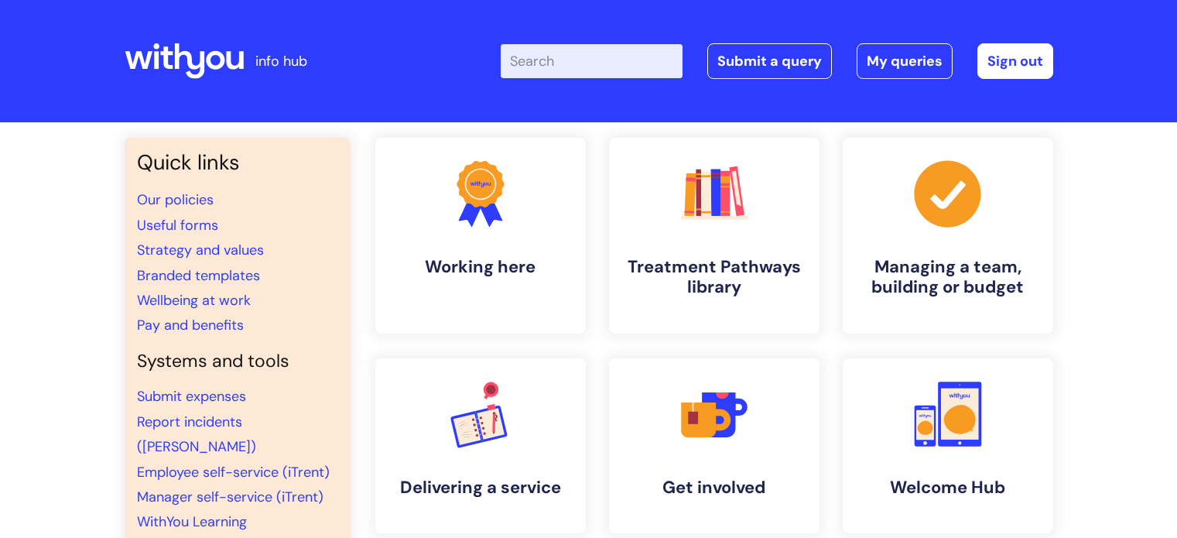  Describe the element at coordinates (233, 472) in the screenshot. I see `a: Employee self-service (iTrent)` at that location.